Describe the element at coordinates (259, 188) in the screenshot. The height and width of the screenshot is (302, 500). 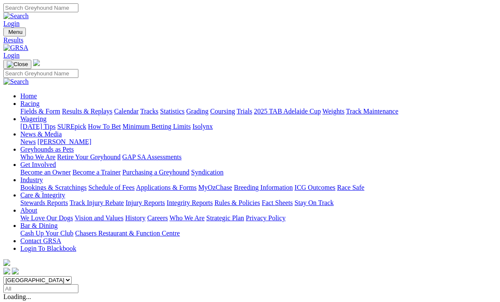
I see `div: Industry` at that location.